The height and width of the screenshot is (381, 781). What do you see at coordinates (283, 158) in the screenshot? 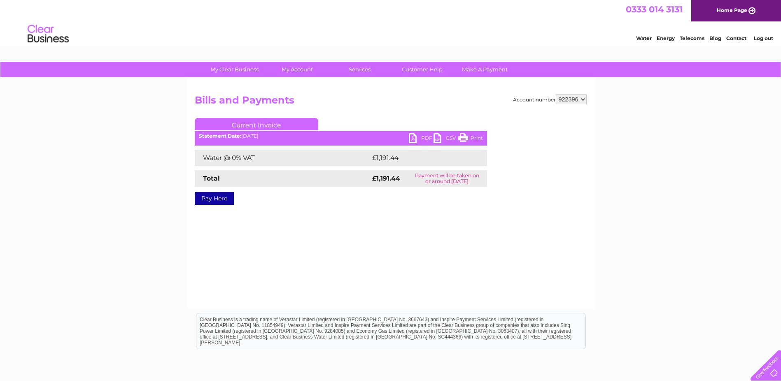
I see `td: Water @ 0% VAT` at bounding box center [283, 158].